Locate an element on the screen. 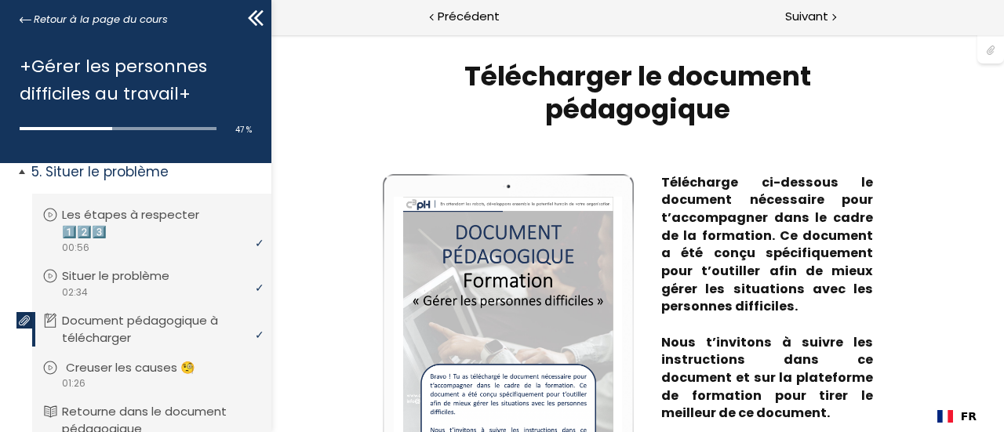 The image size is (1004, 432). a: Retour à la page du cours is located at coordinates (93, 20).